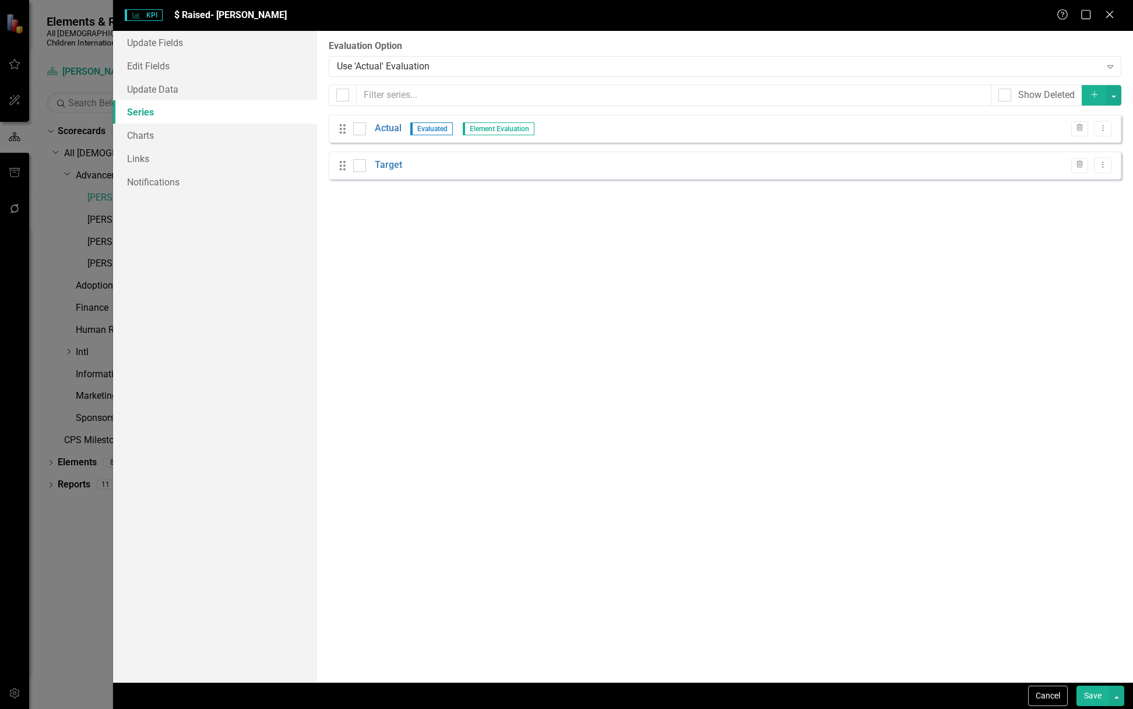 This screenshot has height=709, width=1133. I want to click on button: Cancel, so click(1048, 695).